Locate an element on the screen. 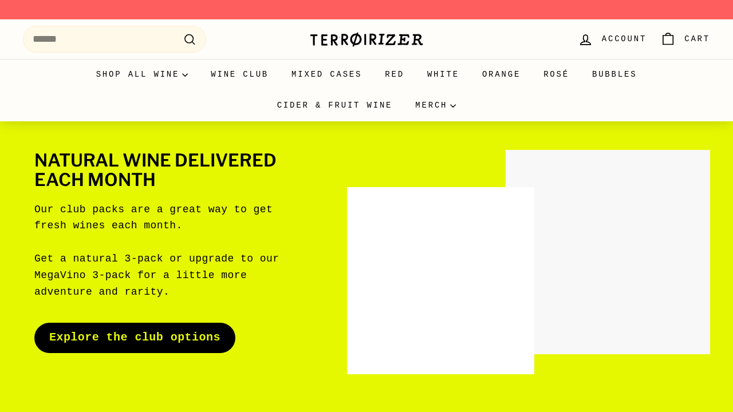 Image resolution: width=733 pixels, height=412 pixels. a: Cart is located at coordinates (685, 39).